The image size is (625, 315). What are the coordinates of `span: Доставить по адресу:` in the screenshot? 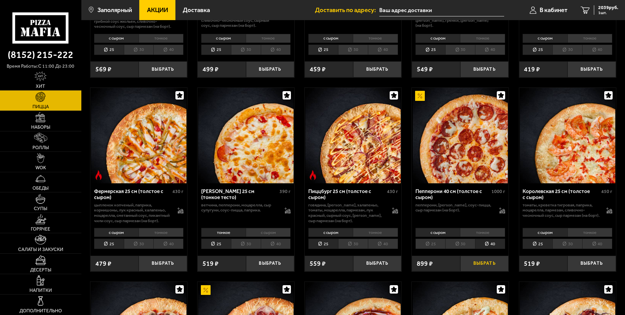 It's located at (347, 10).